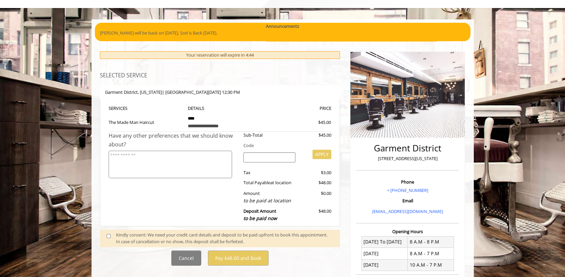  I want to click on div: $0.00, so click(316, 197).